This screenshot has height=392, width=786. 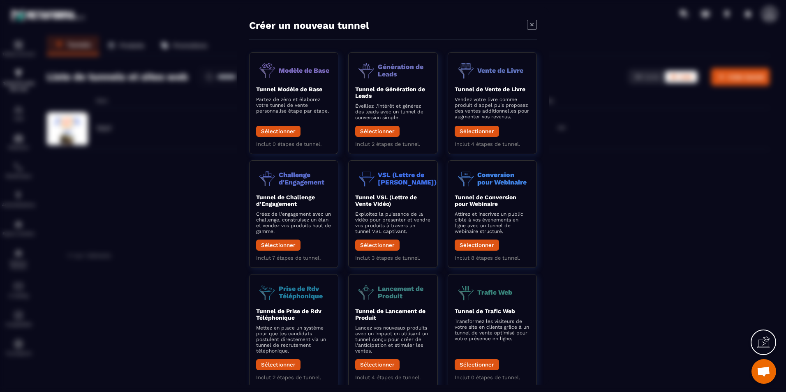 What do you see at coordinates (492, 258) in the screenshot?
I see `p: Inclut 8 étapes de tunnel.` at bounding box center [492, 258].